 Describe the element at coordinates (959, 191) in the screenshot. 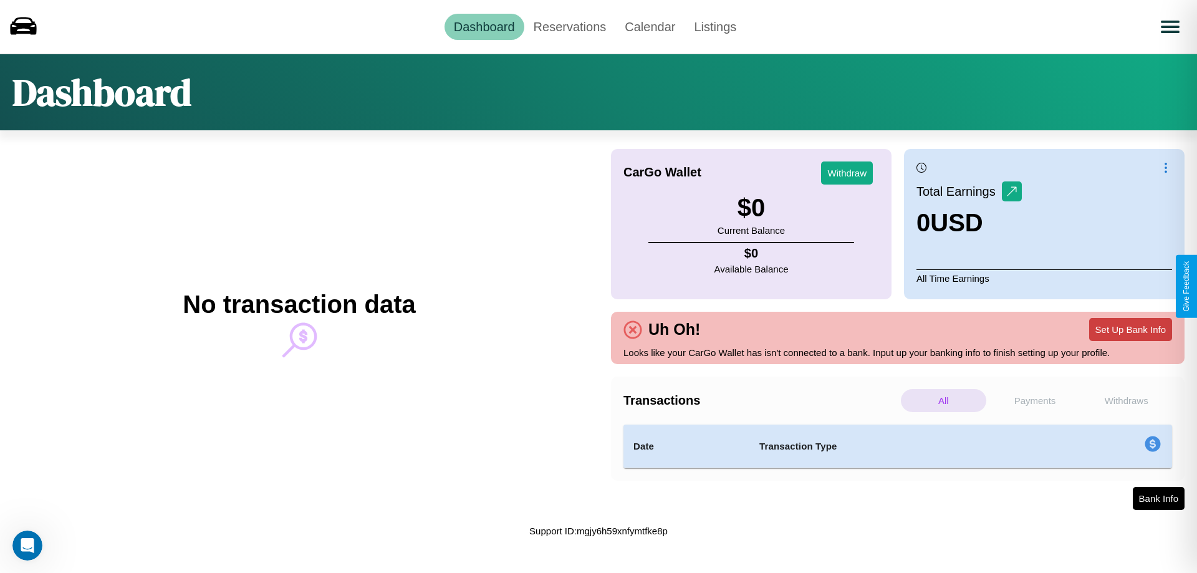

I see `p: Total Earnings` at that location.